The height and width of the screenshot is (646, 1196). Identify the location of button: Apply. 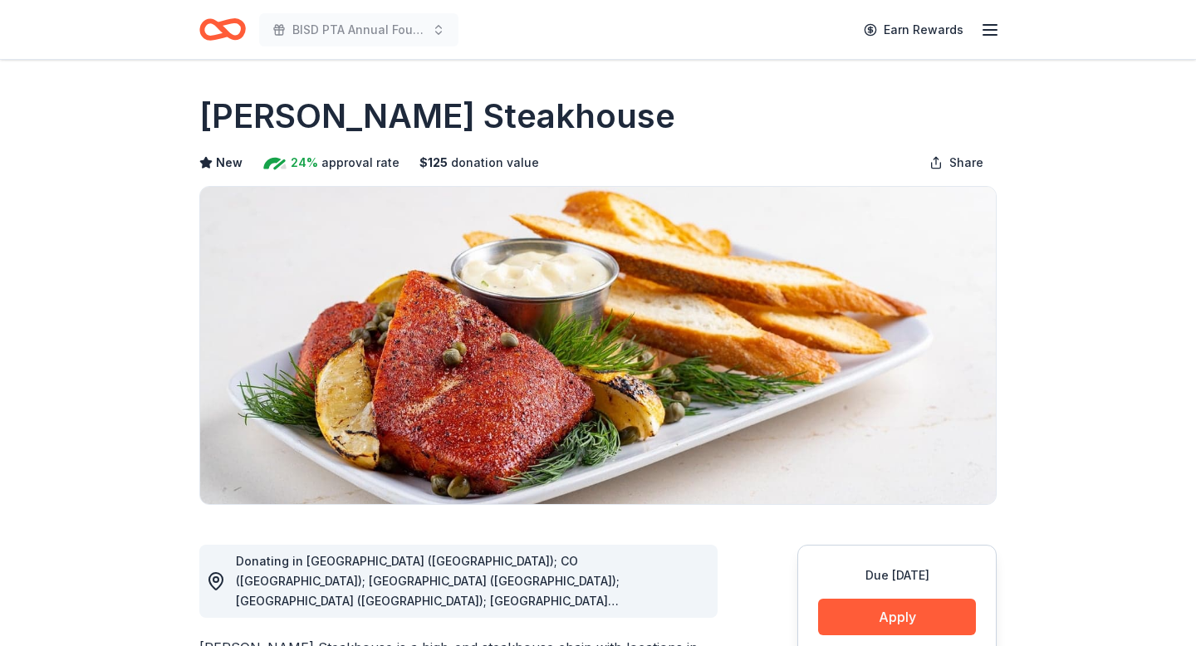
(897, 617).